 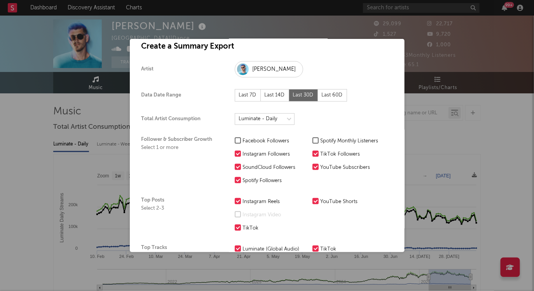 What do you see at coordinates (276, 249) in the screenshot?
I see `div: Luminate (Global Audio)` at bounding box center [276, 249].